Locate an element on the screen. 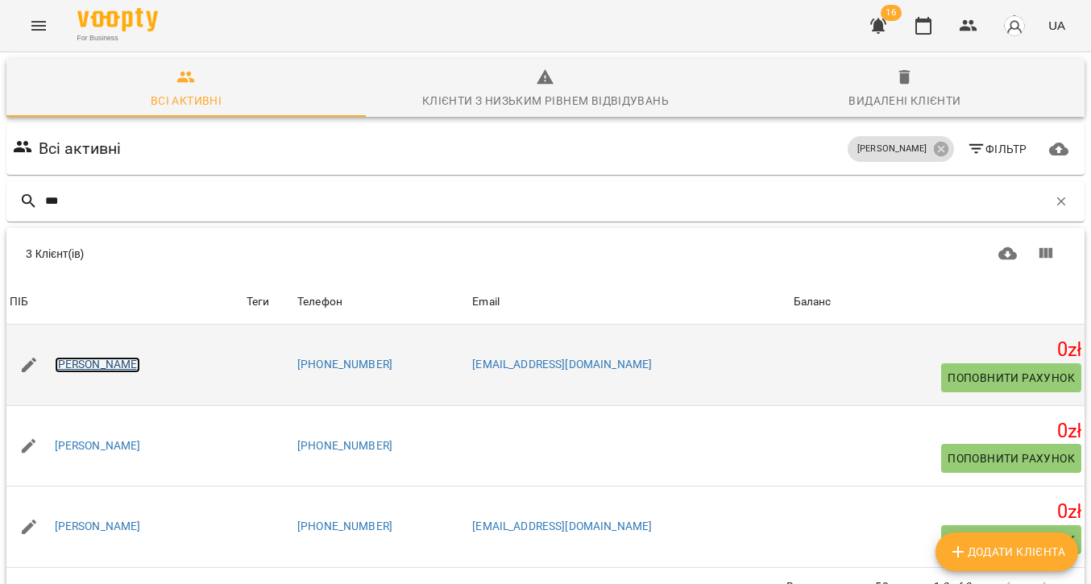  div: Баланс is located at coordinates (812, 302).